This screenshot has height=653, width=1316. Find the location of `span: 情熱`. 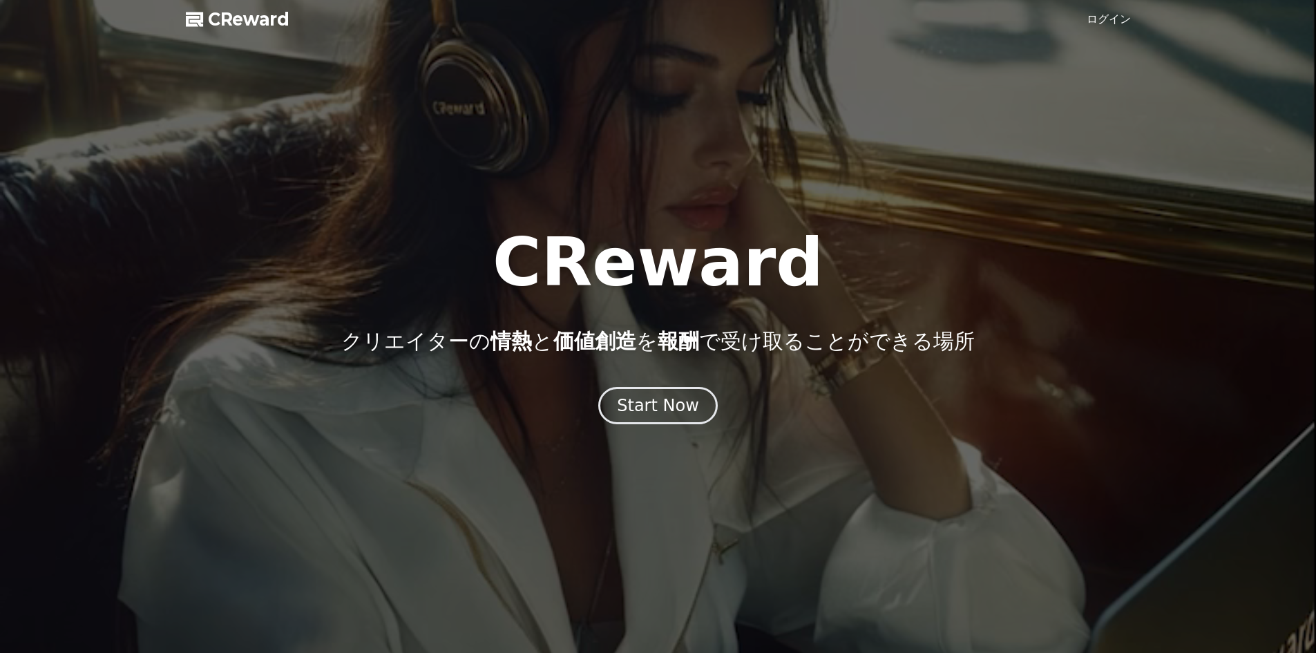

span: 情熱 is located at coordinates (511, 340).